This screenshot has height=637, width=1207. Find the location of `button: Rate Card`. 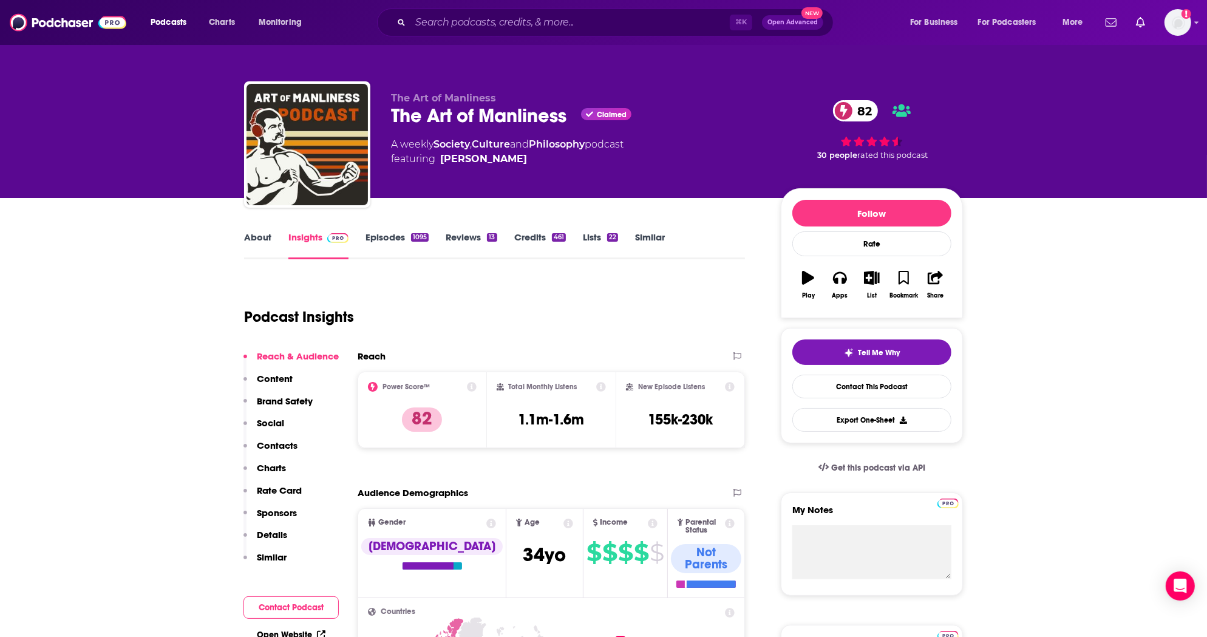

button: Rate Card is located at coordinates (273, 496).